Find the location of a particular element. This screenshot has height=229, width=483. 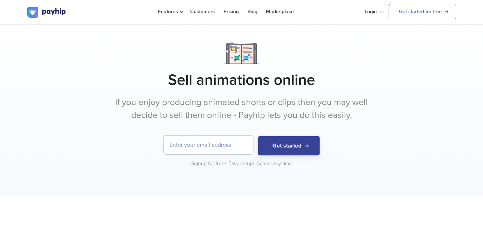

img: logo.svg is located at coordinates (47, 13).